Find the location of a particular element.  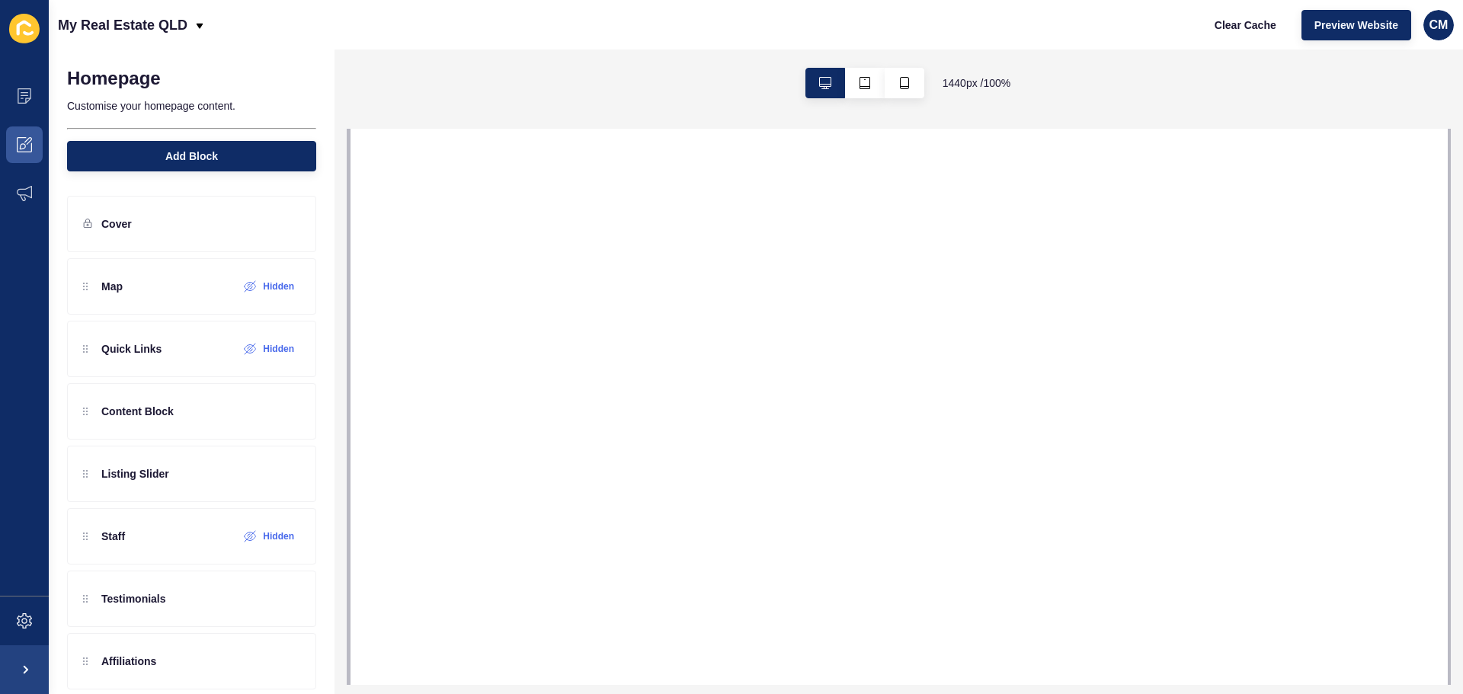

span: Clear Cache is located at coordinates (1245, 25).